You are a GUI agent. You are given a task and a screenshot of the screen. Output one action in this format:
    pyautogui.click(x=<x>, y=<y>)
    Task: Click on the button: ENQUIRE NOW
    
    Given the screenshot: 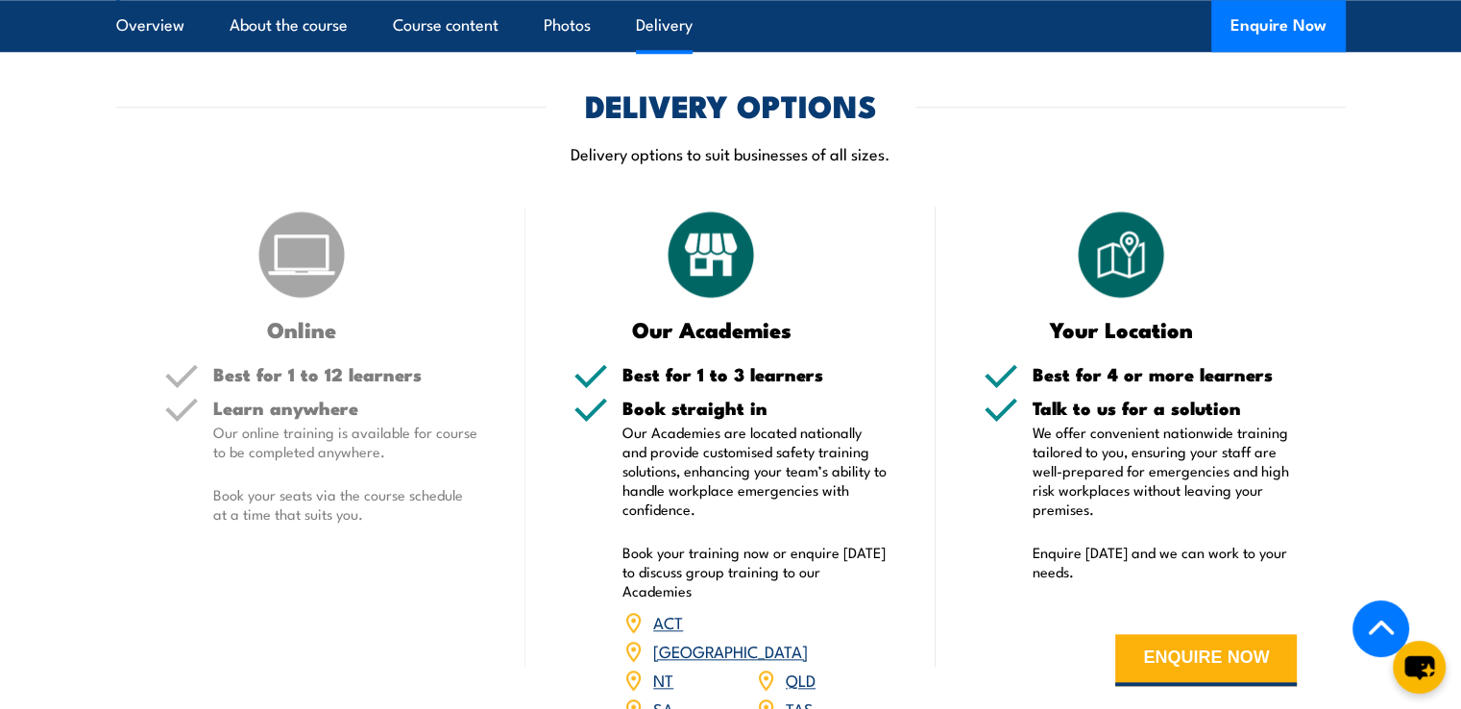 What is the action you would take?
    pyautogui.click(x=1206, y=660)
    